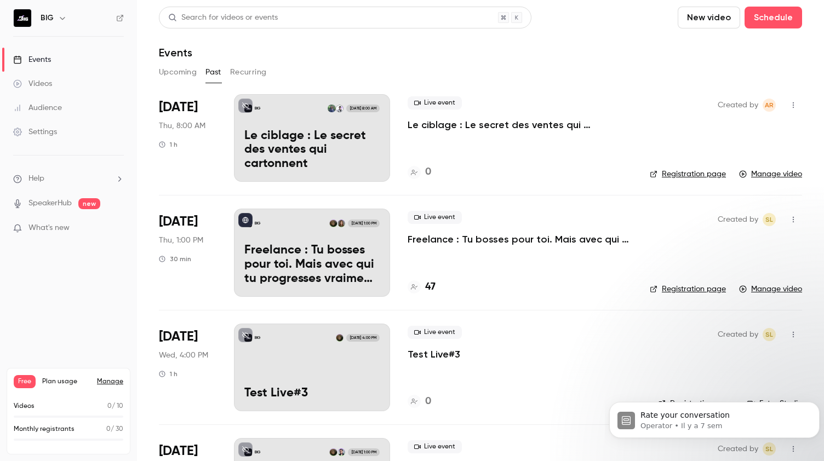 The height and width of the screenshot is (461, 824). I want to click on a: 47, so click(421, 287).